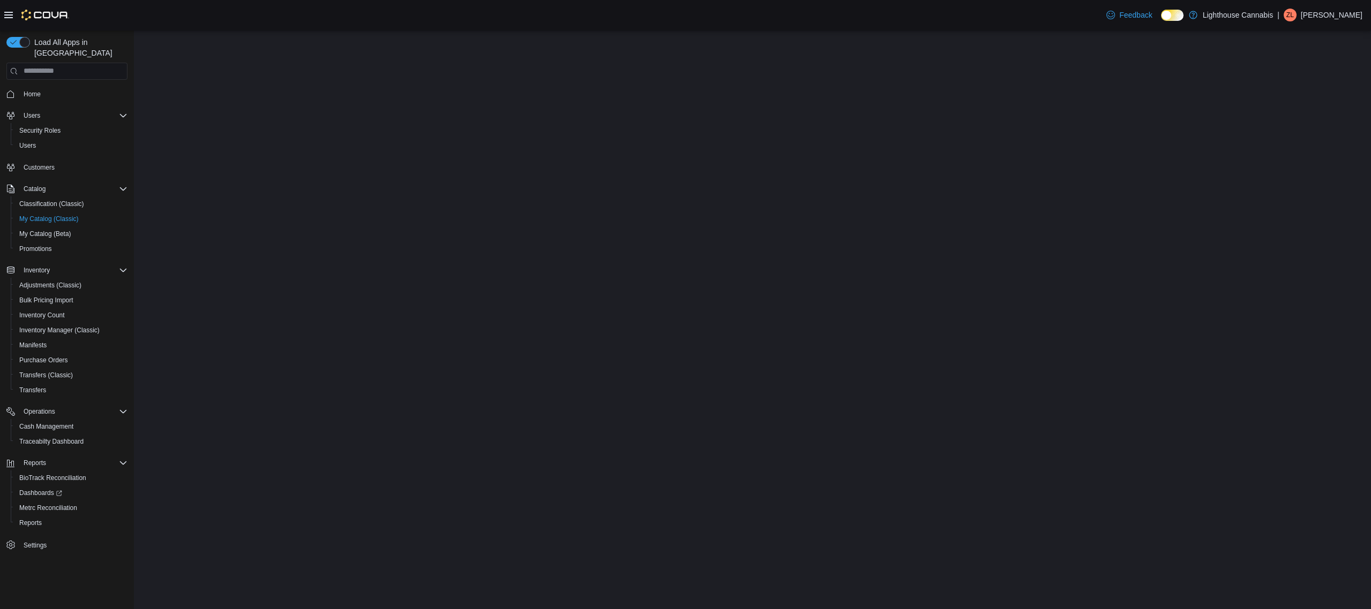 This screenshot has width=1371, height=609. Describe the element at coordinates (67, 332) in the screenshot. I see `nav: Complex example` at that location.